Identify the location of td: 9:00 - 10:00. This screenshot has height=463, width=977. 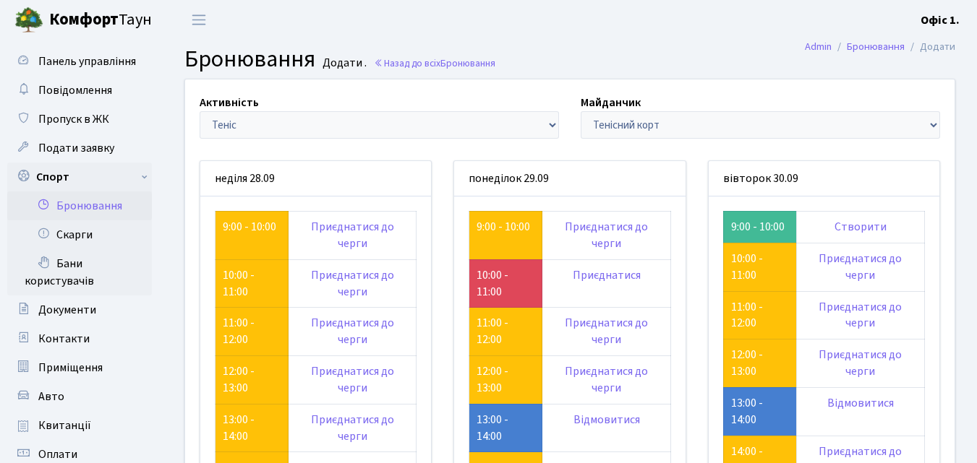
(759, 227).